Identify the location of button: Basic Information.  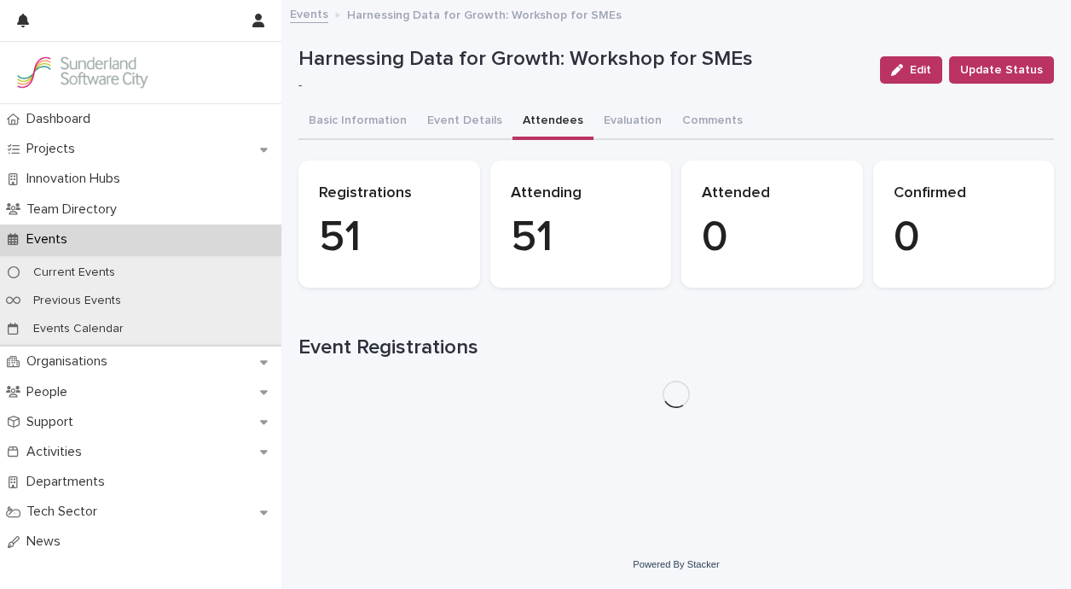
(357, 122).